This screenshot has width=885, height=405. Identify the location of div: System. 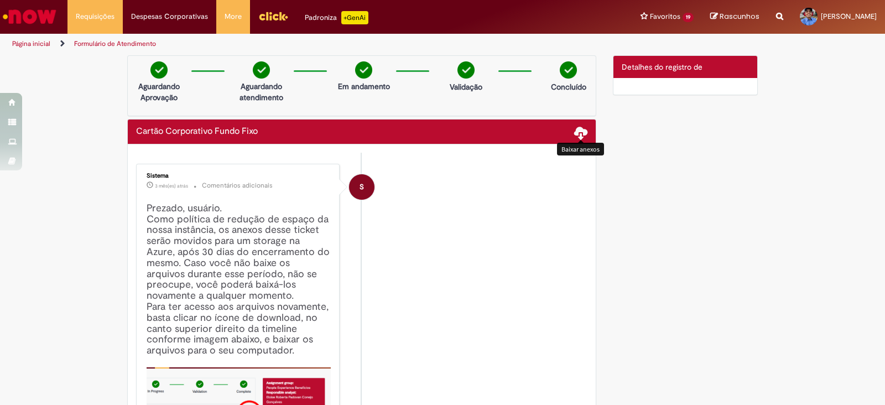
(362, 187).